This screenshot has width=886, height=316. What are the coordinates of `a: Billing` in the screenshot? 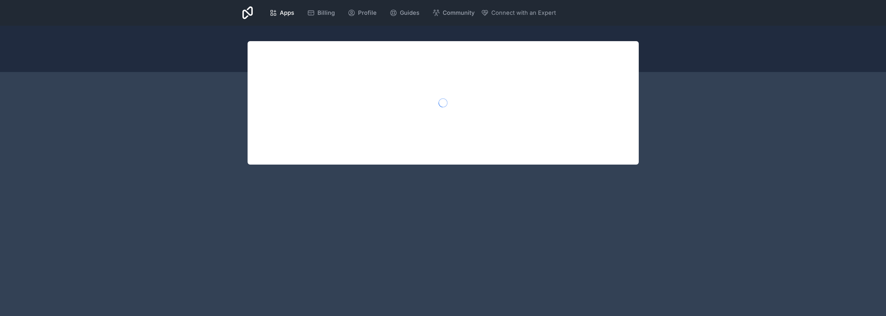 It's located at (321, 13).